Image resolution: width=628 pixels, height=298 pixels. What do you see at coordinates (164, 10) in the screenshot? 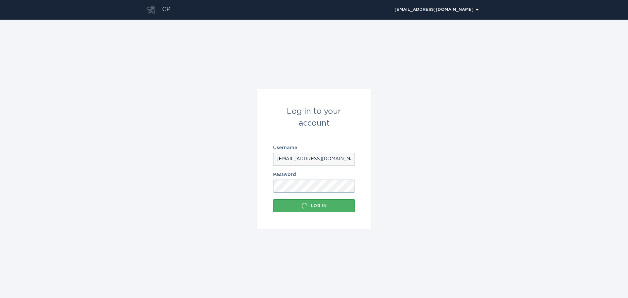
I see `div: ECP` at bounding box center [164, 10].